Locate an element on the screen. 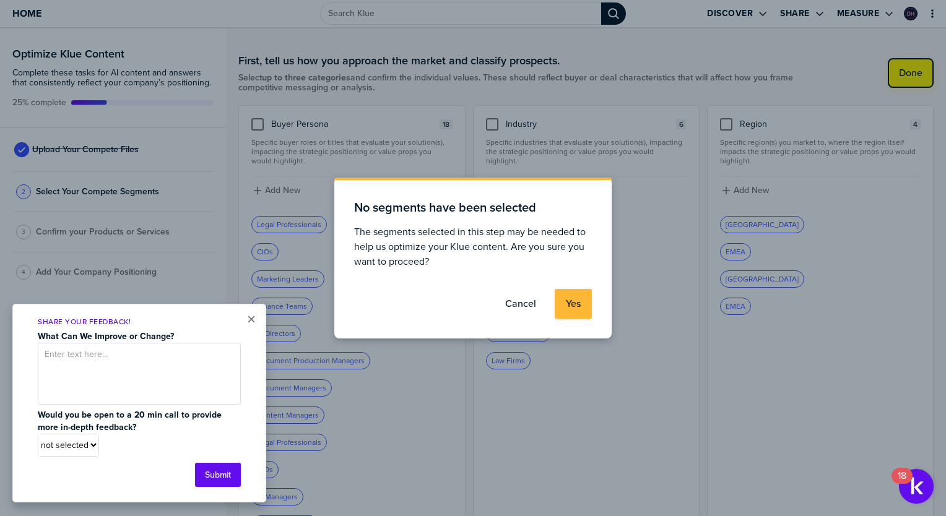 This screenshot has height=516, width=946. label: Cancel is located at coordinates (520, 304).